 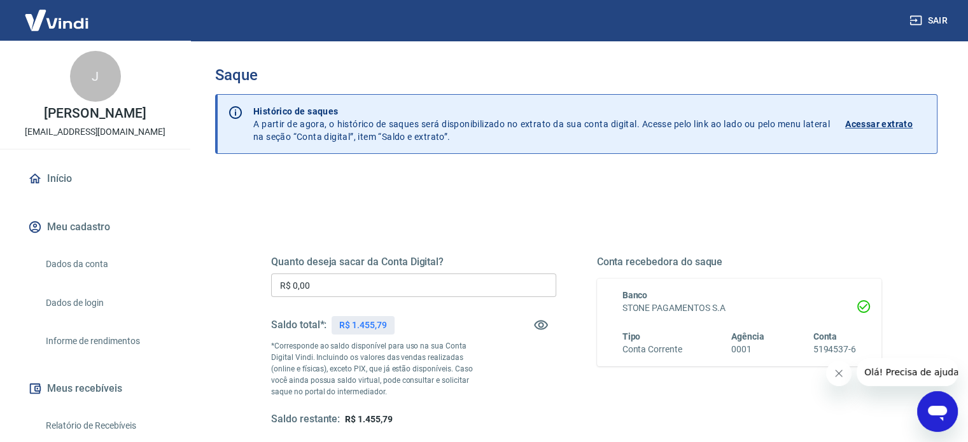 I want to click on h5: Saldo total*:, so click(x=299, y=325).